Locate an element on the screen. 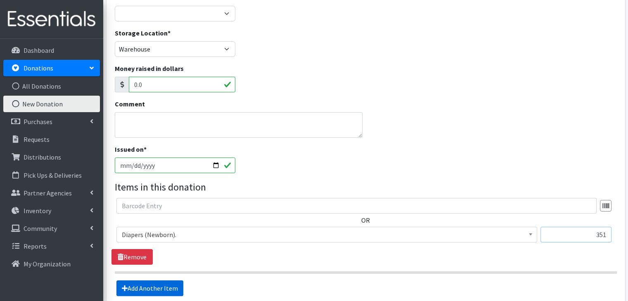 The height and width of the screenshot is (301, 628). p: Partner Agencies is located at coordinates (47, 193).